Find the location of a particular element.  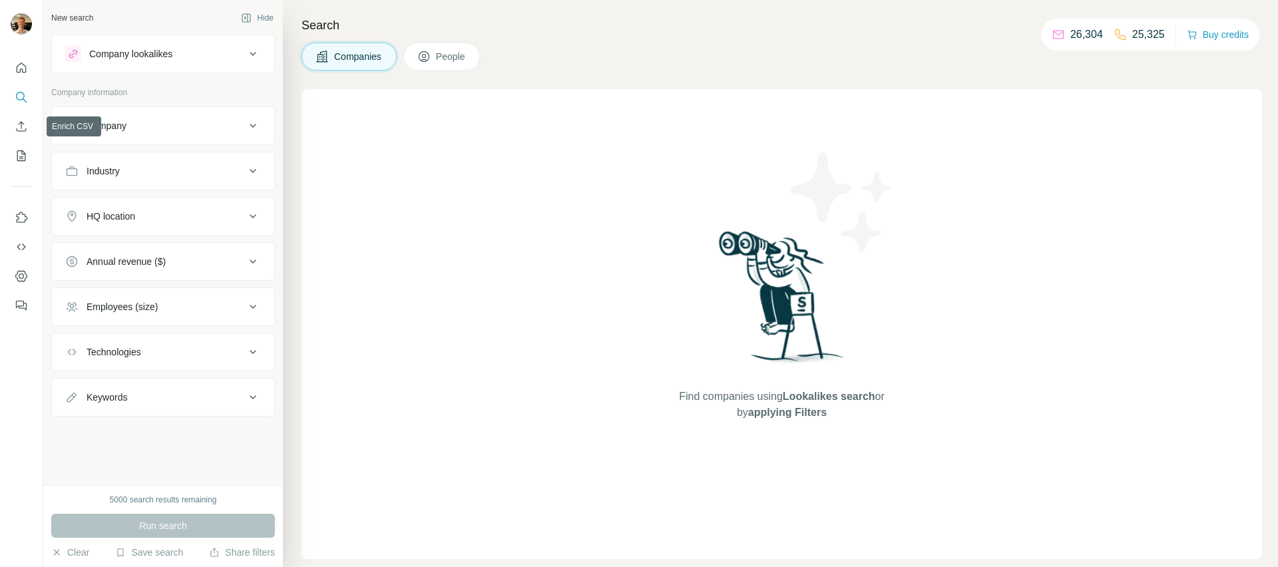

img: Surfe Illustration - Woman searching with binoculars is located at coordinates (782, 301).